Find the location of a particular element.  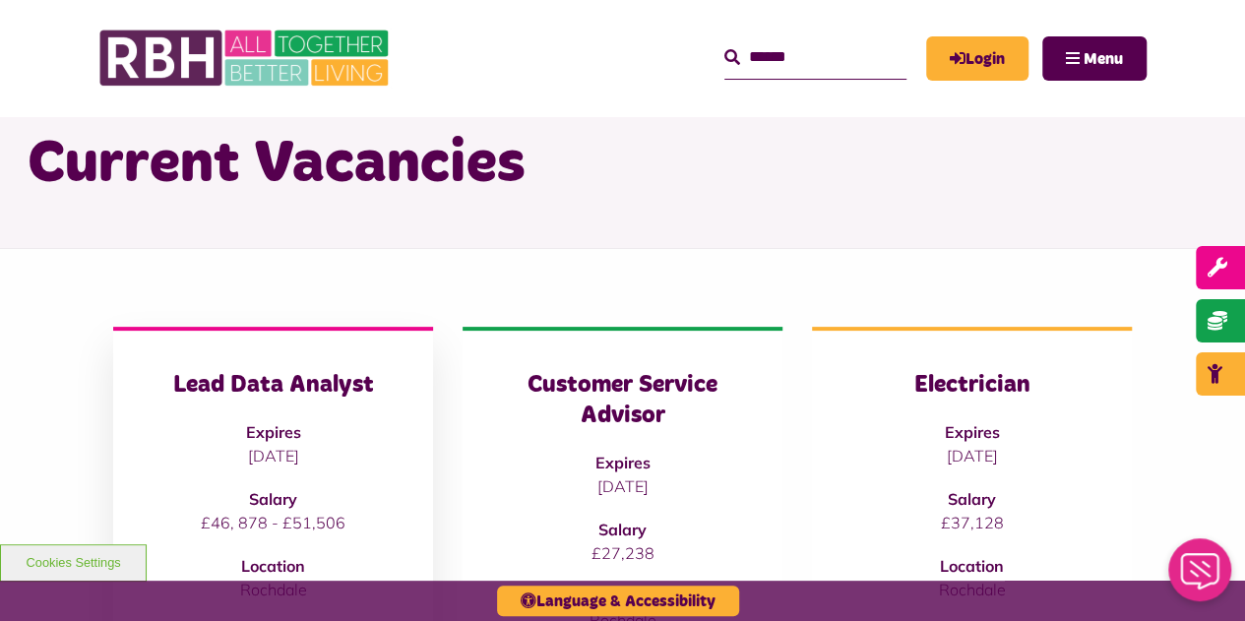

p: £27,238 is located at coordinates (622, 553).